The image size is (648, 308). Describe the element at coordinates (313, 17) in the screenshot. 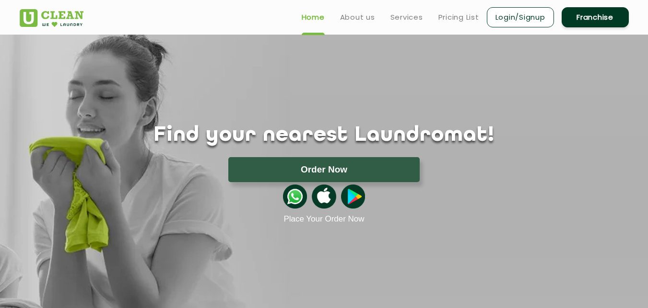

I see `a: Home` at that location.